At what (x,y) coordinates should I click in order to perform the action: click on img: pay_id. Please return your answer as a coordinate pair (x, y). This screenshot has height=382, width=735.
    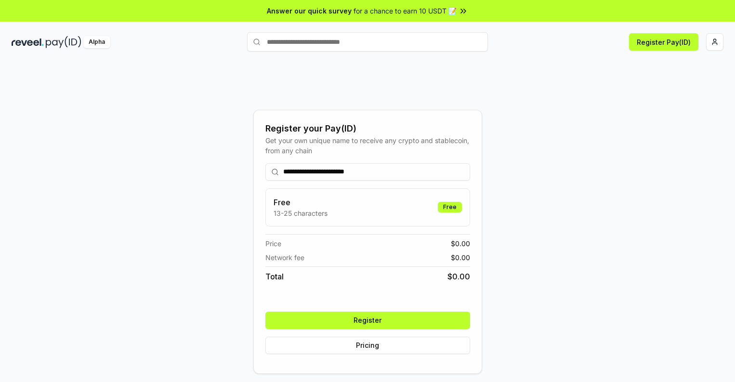
    Looking at the image, I should click on (64, 42).